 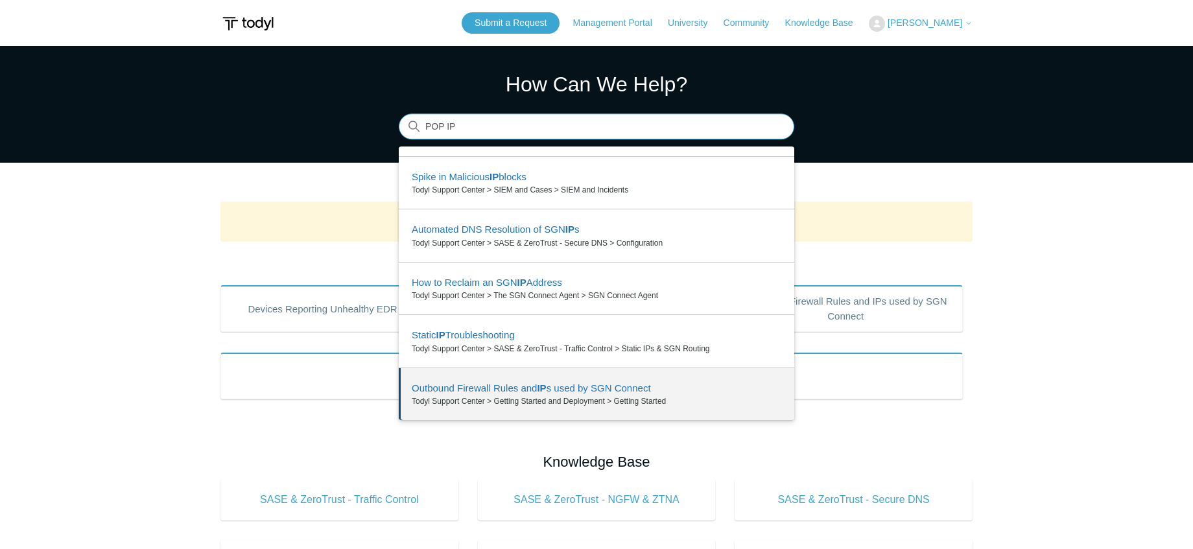 I want to click on zd-autocomplete-breadcrumbs-multibrand: Todyl Support Center > The SGN Connect Agent > SGN Connect Agent, so click(x=597, y=296).